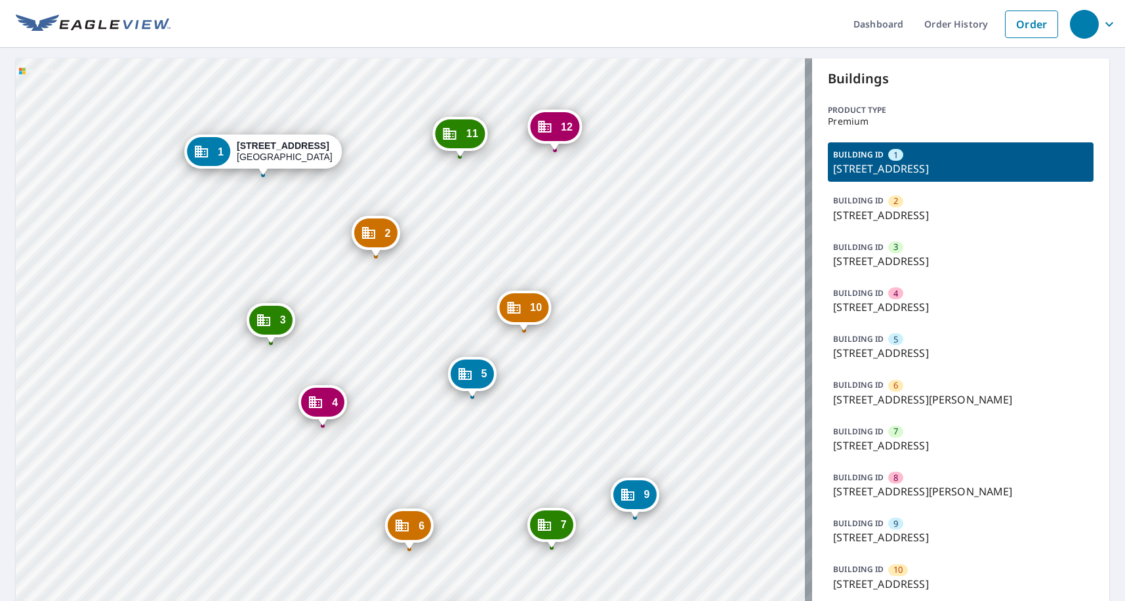 Image resolution: width=1125 pixels, height=601 pixels. What do you see at coordinates (895, 477) in the screenshot?
I see `span: 8` at bounding box center [895, 477].